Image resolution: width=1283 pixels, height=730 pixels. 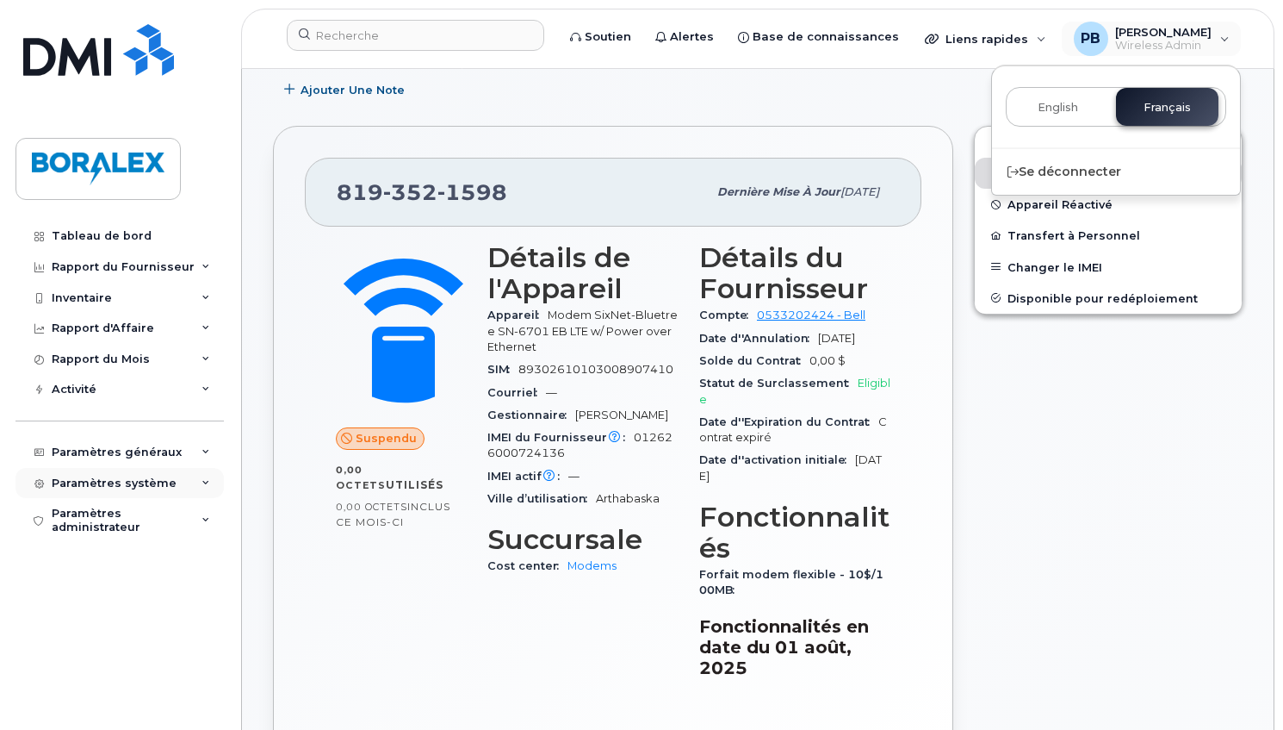 What do you see at coordinates (528, 475) in the screenshot?
I see `span: IMEI actif` at bounding box center [528, 475].